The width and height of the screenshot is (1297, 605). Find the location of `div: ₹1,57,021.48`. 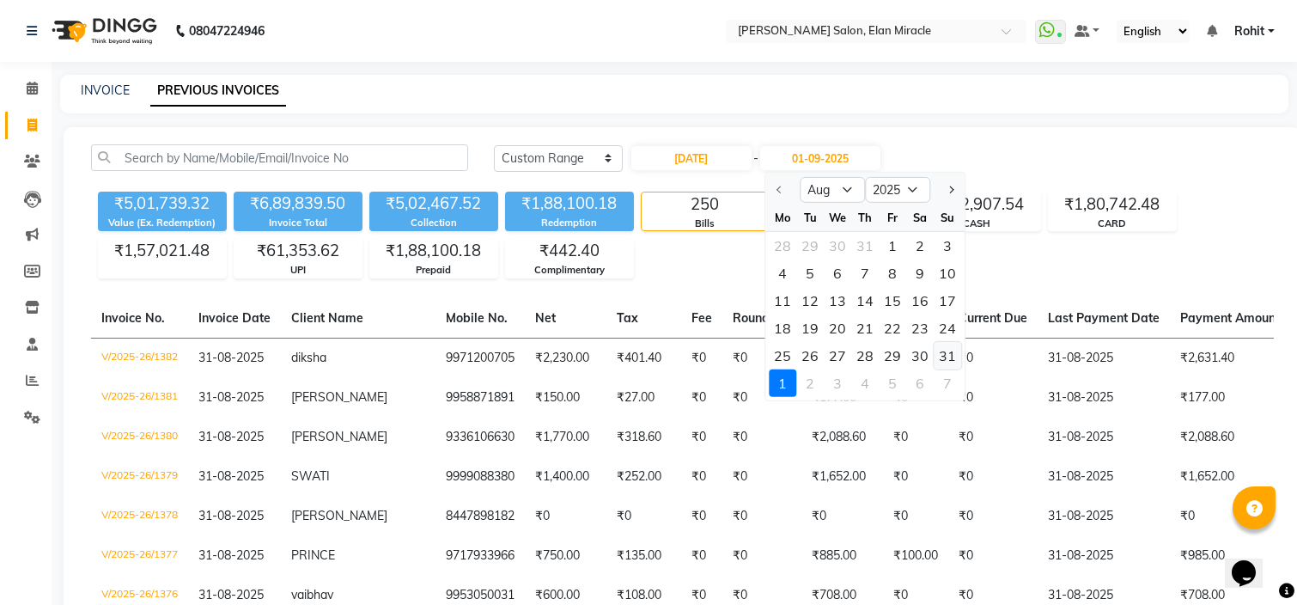

div: ₹1,57,021.48 is located at coordinates (162, 251).